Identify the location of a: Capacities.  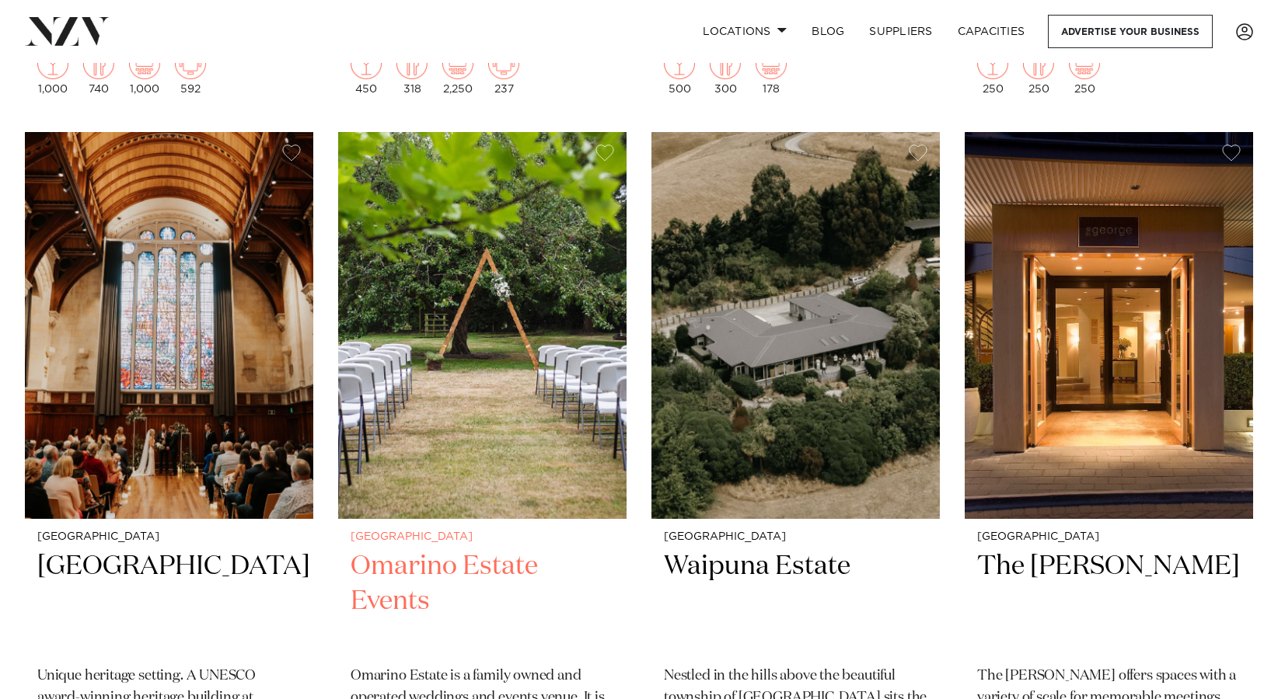
(991, 31).